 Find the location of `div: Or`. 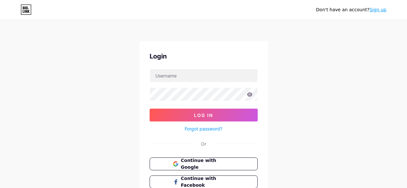

div: Or is located at coordinates (204, 144).